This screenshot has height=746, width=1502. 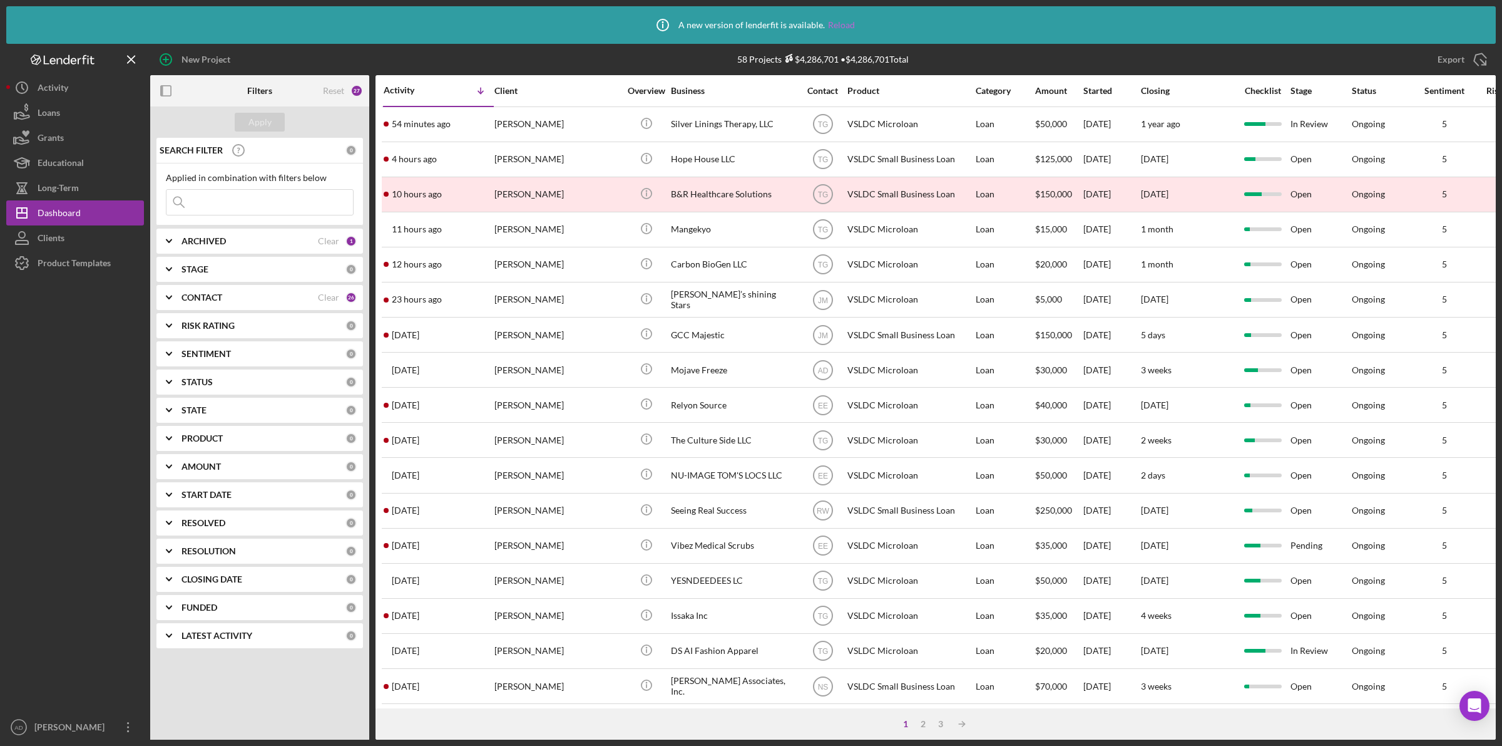 I want to click on b: ARCHIVED, so click(x=203, y=241).